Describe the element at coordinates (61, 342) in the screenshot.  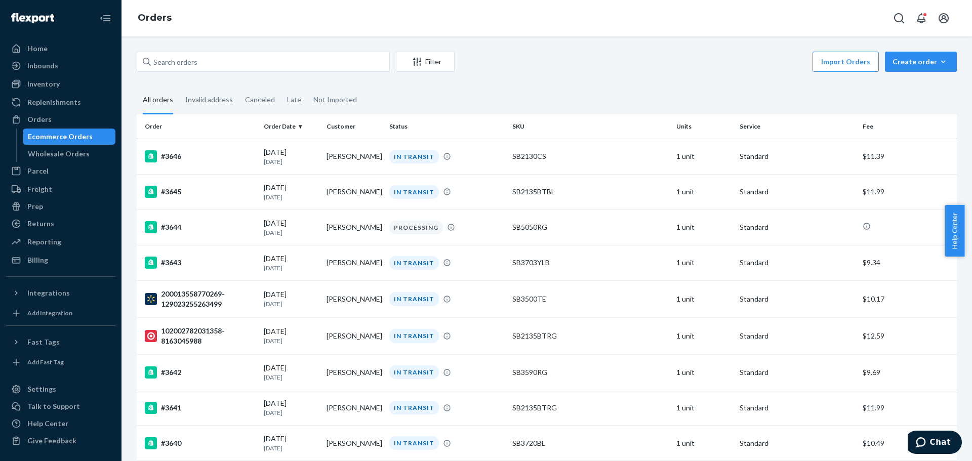
I see `button: Fast Tags` at that location.